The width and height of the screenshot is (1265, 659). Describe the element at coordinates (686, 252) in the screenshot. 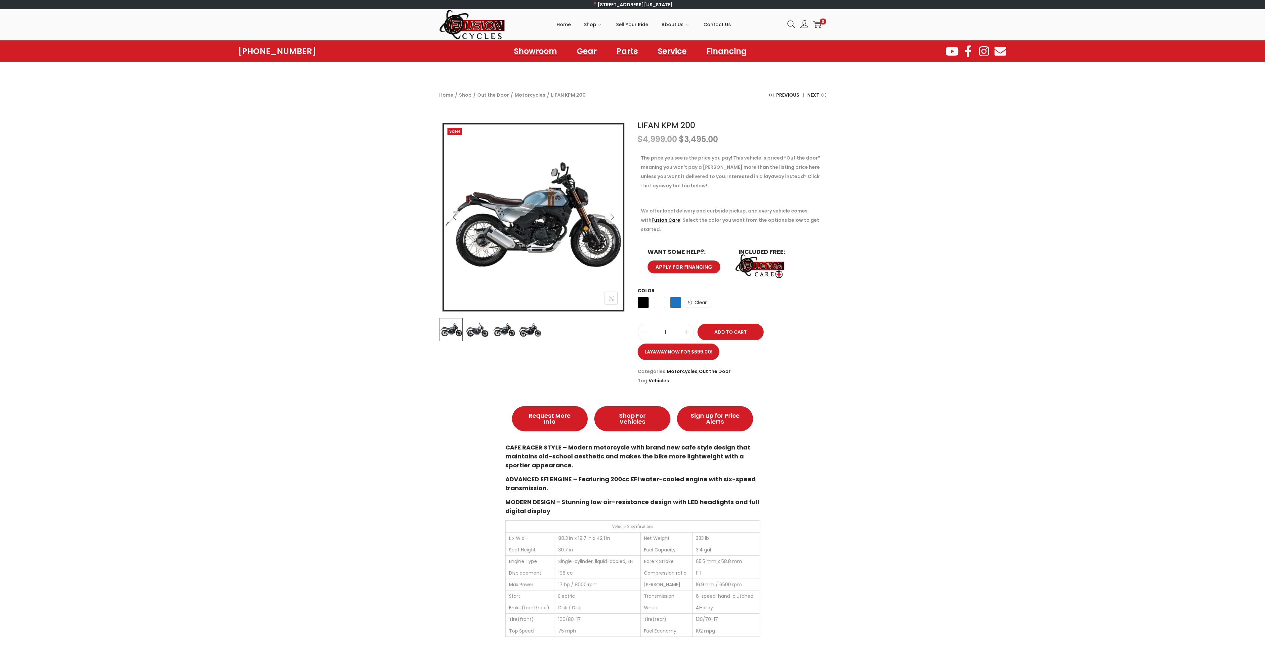

I see `h6: WANT SOME HELP?:` at that location.